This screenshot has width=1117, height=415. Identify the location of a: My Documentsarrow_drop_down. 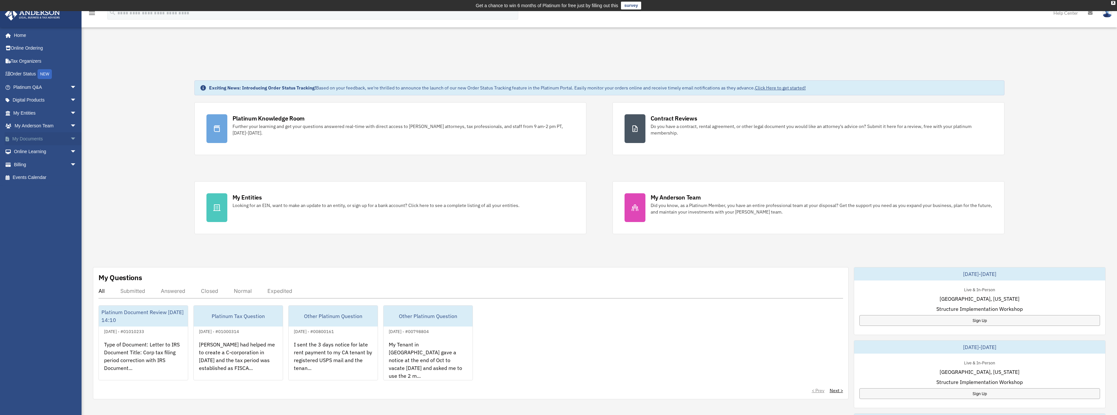
(45, 139).